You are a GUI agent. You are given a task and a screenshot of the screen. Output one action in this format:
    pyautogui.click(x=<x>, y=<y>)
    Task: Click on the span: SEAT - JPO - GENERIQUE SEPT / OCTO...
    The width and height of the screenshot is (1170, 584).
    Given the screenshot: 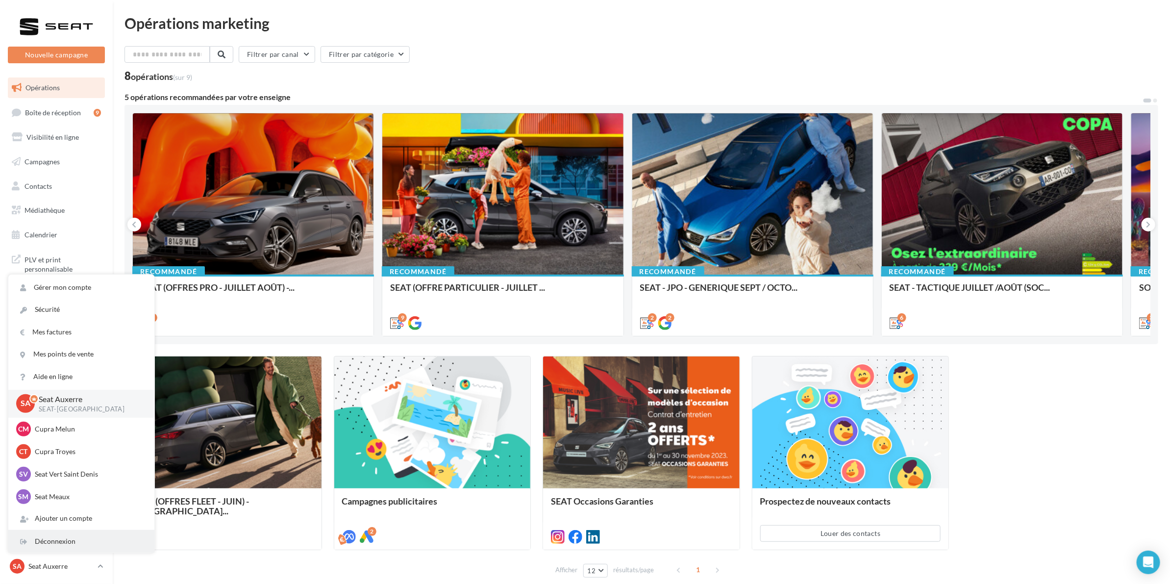 What is the action you would take?
    pyautogui.click(x=719, y=287)
    